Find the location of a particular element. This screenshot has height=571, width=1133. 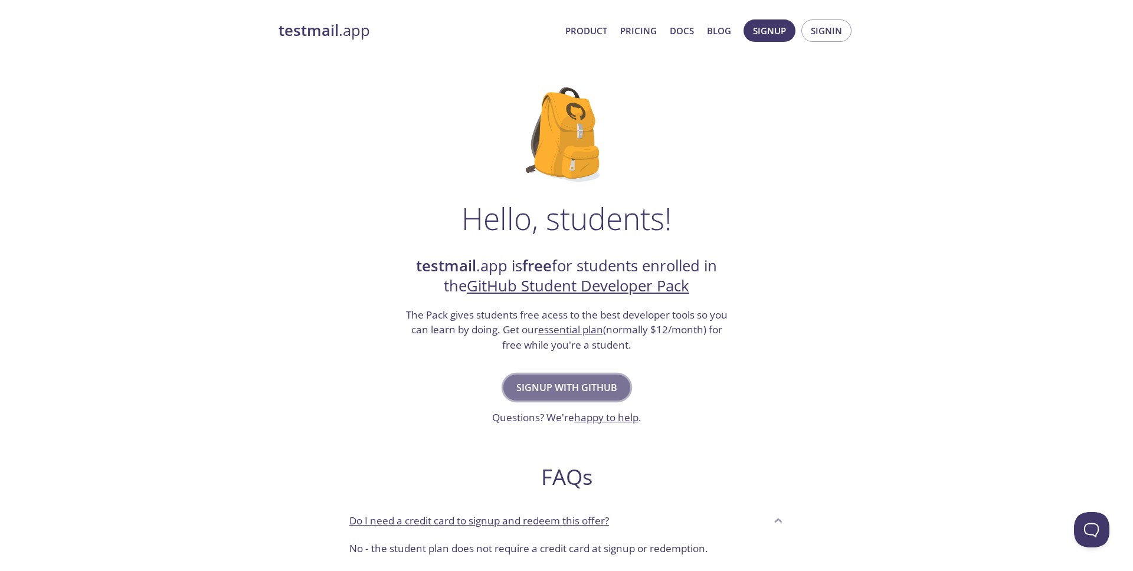

h2: FAQs is located at coordinates (566, 477).